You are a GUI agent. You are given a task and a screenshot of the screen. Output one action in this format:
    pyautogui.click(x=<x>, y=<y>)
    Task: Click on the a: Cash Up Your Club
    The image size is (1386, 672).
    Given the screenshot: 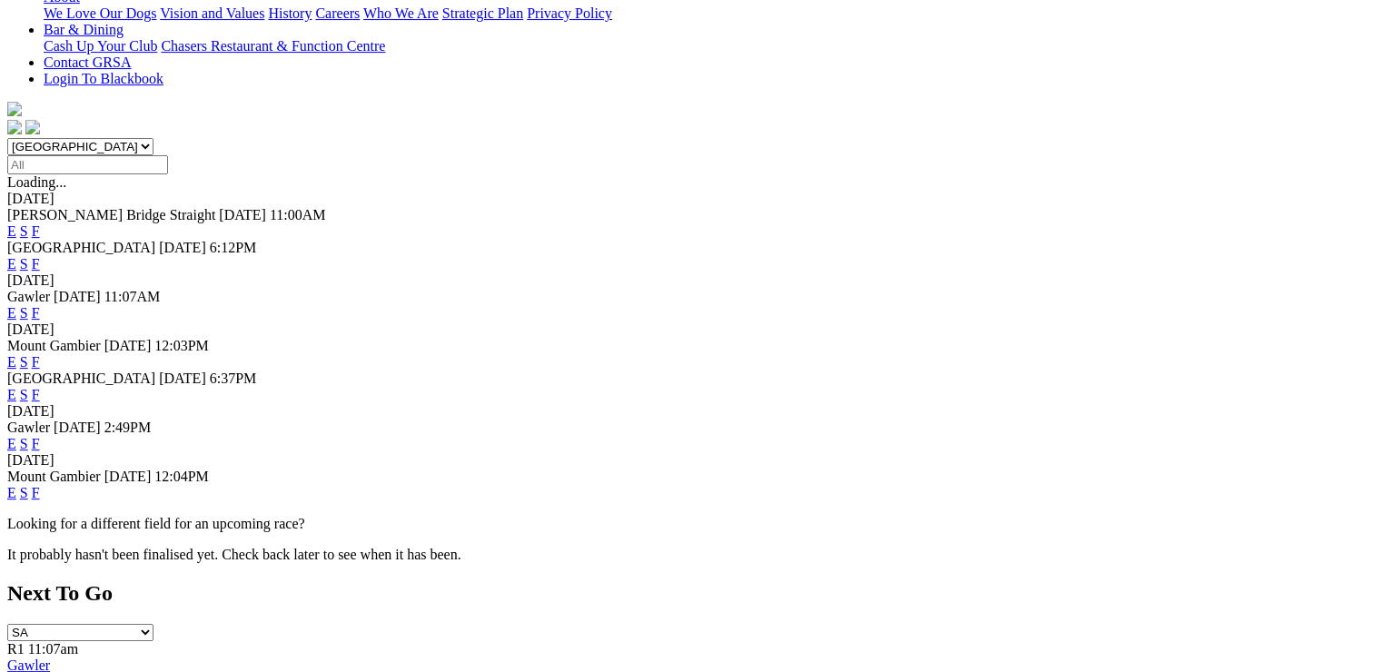 What is the action you would take?
    pyautogui.click(x=100, y=45)
    